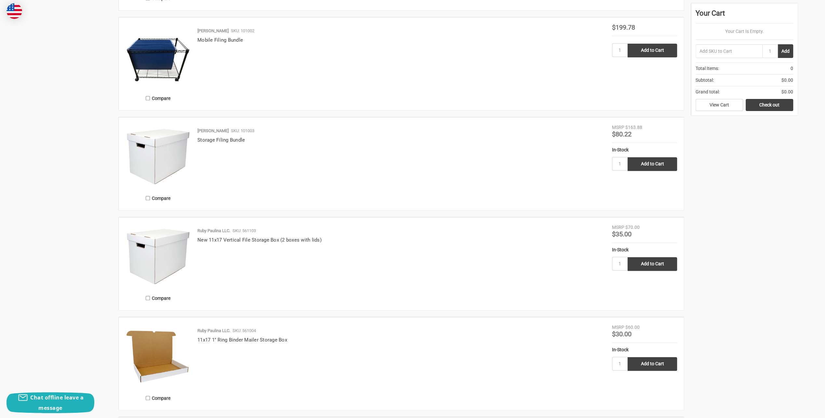 Image resolution: width=825 pixels, height=418 pixels. Describe the element at coordinates (623, 27) in the screenshot. I see `span: $199.78` at that location.